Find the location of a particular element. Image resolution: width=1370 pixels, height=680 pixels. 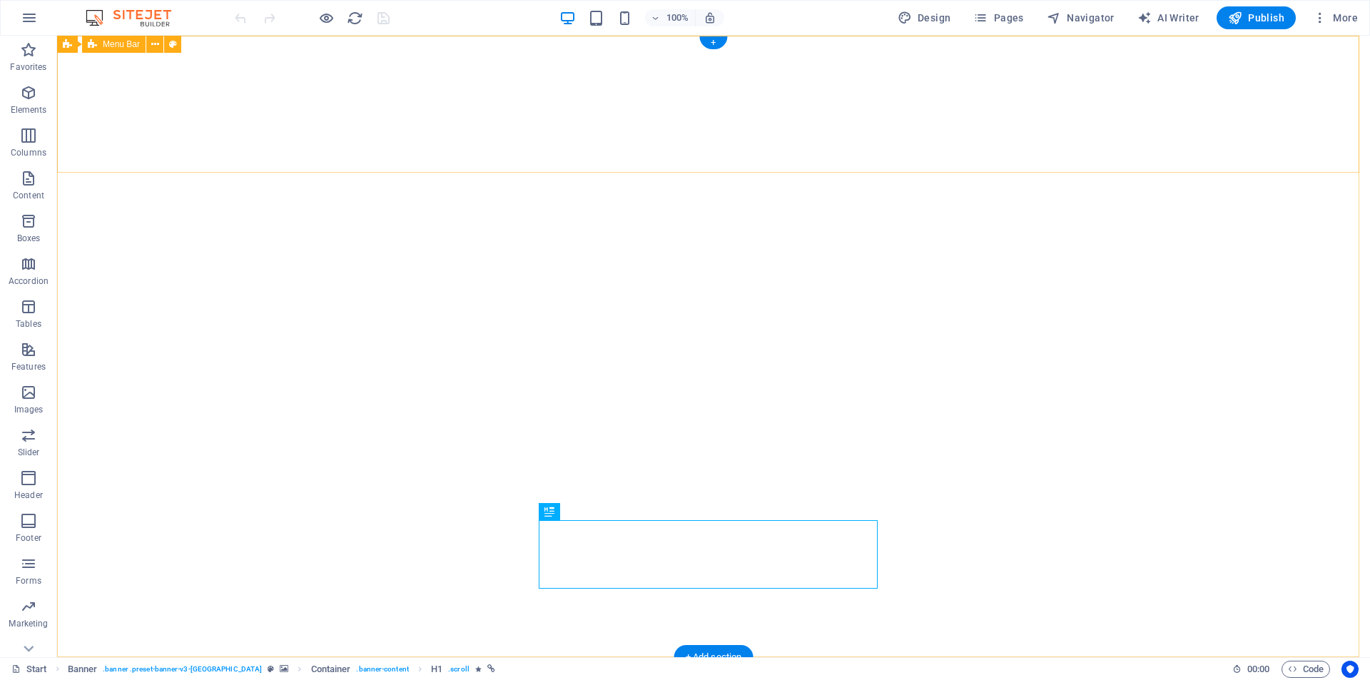

span: Menu Bar is located at coordinates (121, 44).